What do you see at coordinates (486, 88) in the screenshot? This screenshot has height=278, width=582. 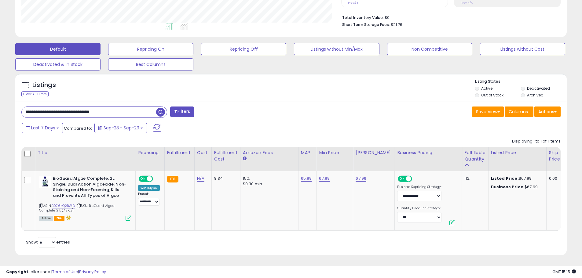 I see `label: Active` at bounding box center [486, 88].